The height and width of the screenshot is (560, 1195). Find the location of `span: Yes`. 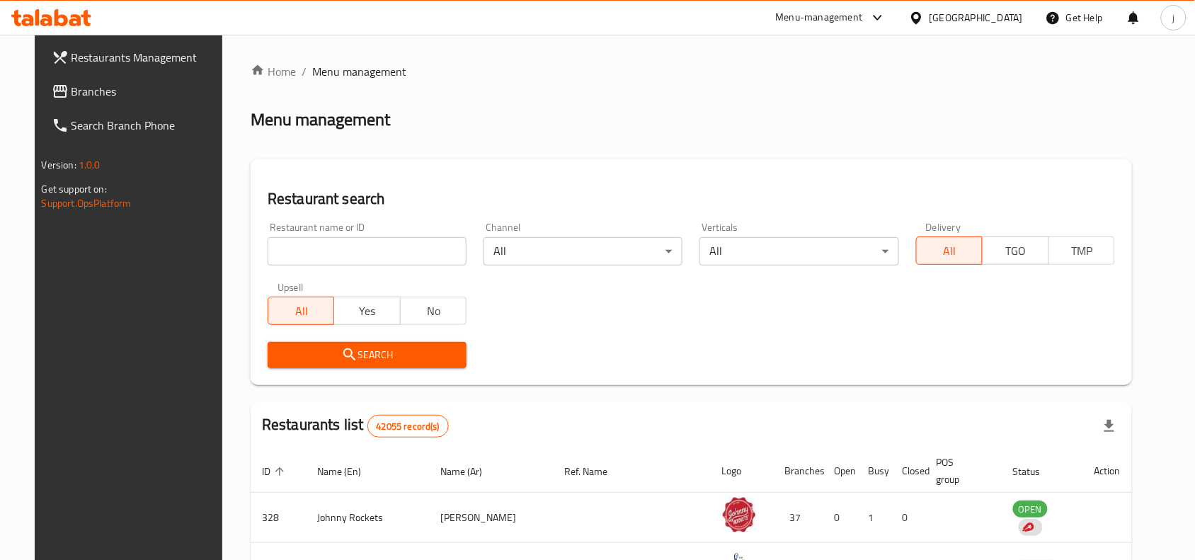

span: Yes is located at coordinates (367, 311).